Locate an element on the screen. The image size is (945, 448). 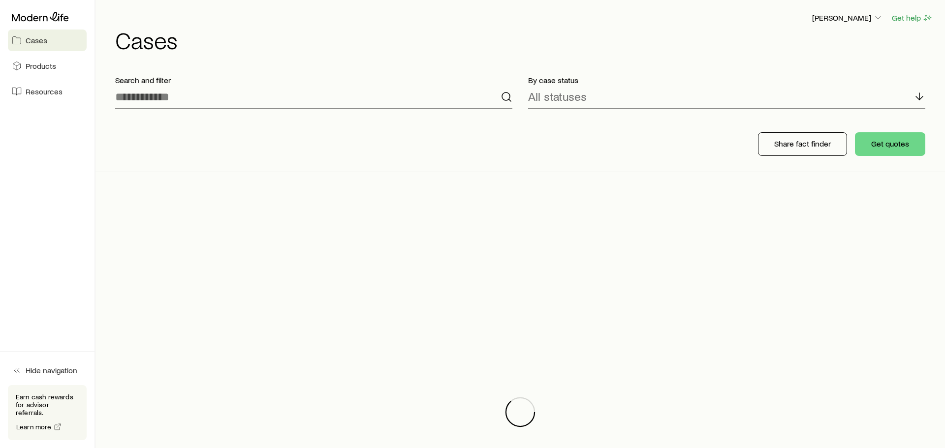
a: Resources is located at coordinates (47, 92).